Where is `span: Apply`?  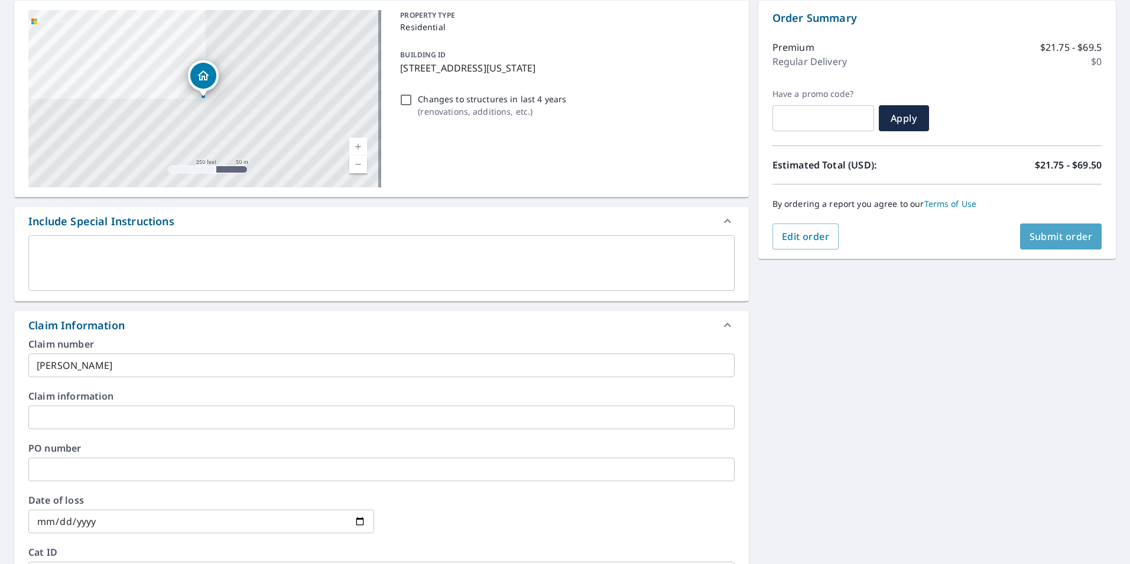 span: Apply is located at coordinates (903, 118).